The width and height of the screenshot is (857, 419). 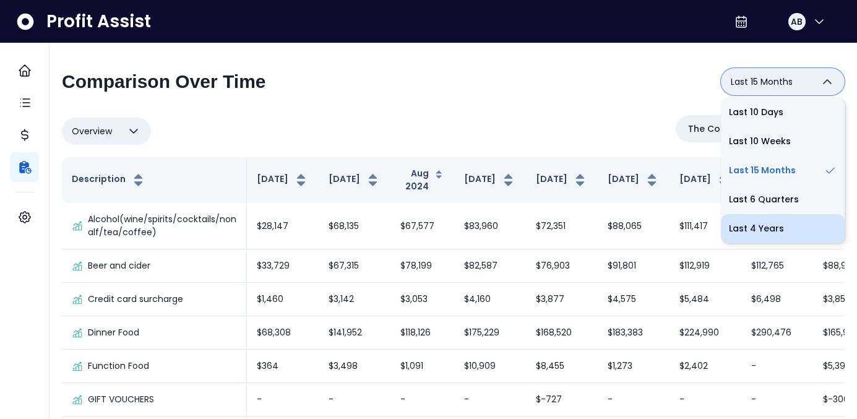 I want to click on td: $88,065, so click(x=634, y=226).